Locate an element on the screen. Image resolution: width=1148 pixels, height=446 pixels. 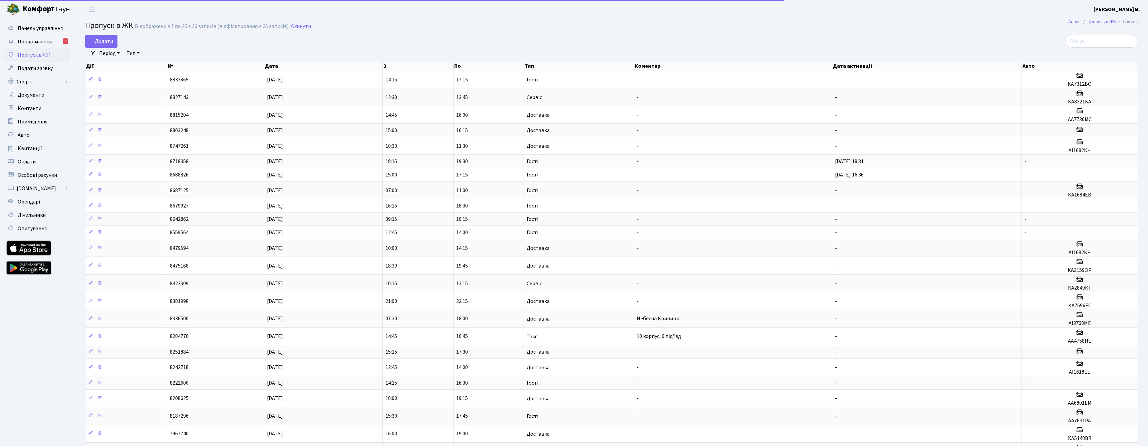
th: Коментар is located at coordinates (733, 66).